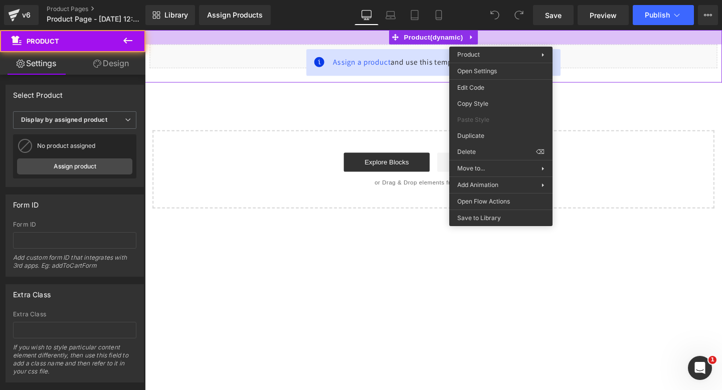  Describe the element at coordinates (499, 168) in the screenshot. I see `span: Move to...` at that location.